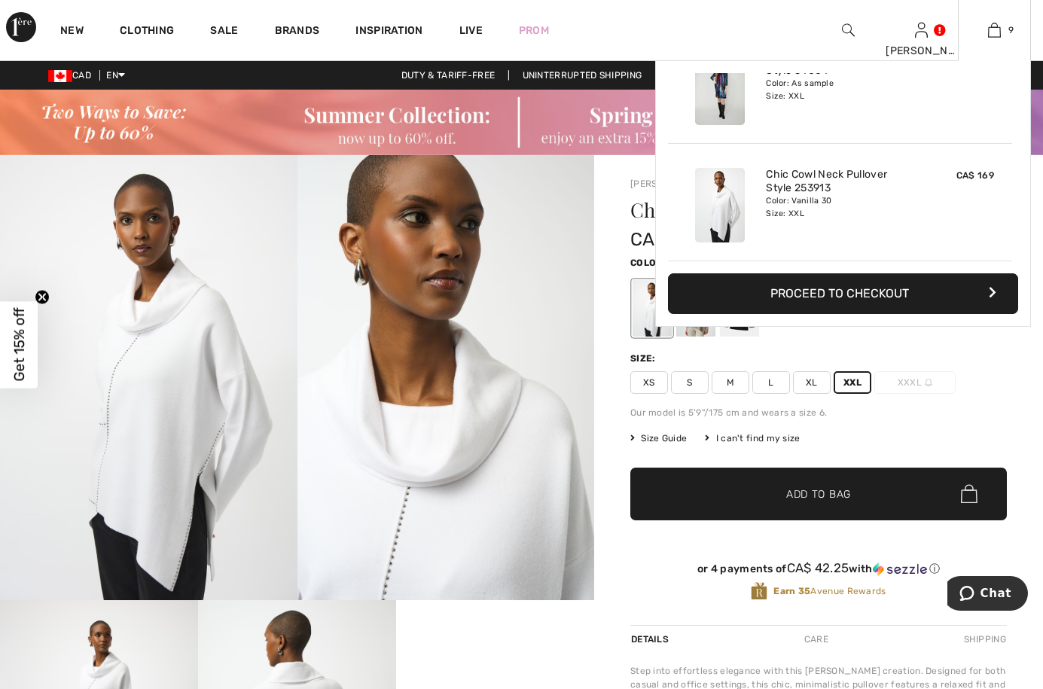 Image resolution: width=1043 pixels, height=689 pixels. Describe the element at coordinates (19, 345) in the screenshot. I see `span: Get 15% off` at that location.